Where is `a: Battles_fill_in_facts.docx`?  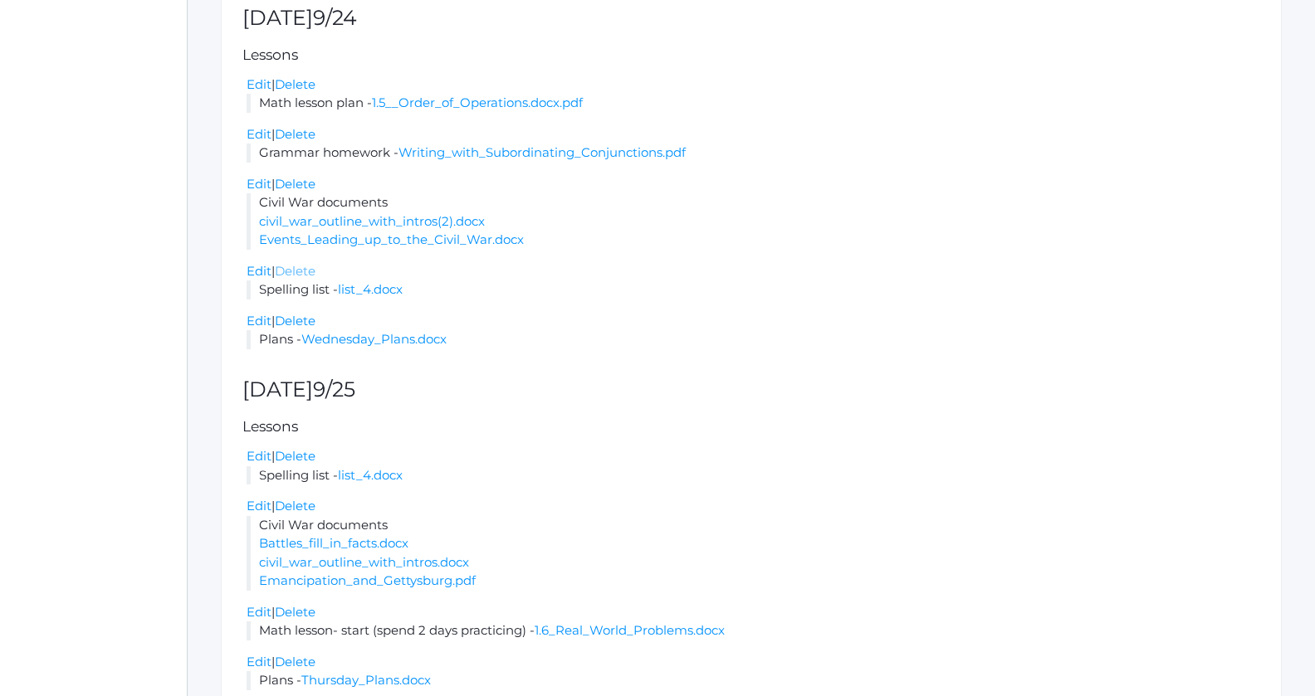
a: Battles_fill_in_facts.docx is located at coordinates (334, 543).